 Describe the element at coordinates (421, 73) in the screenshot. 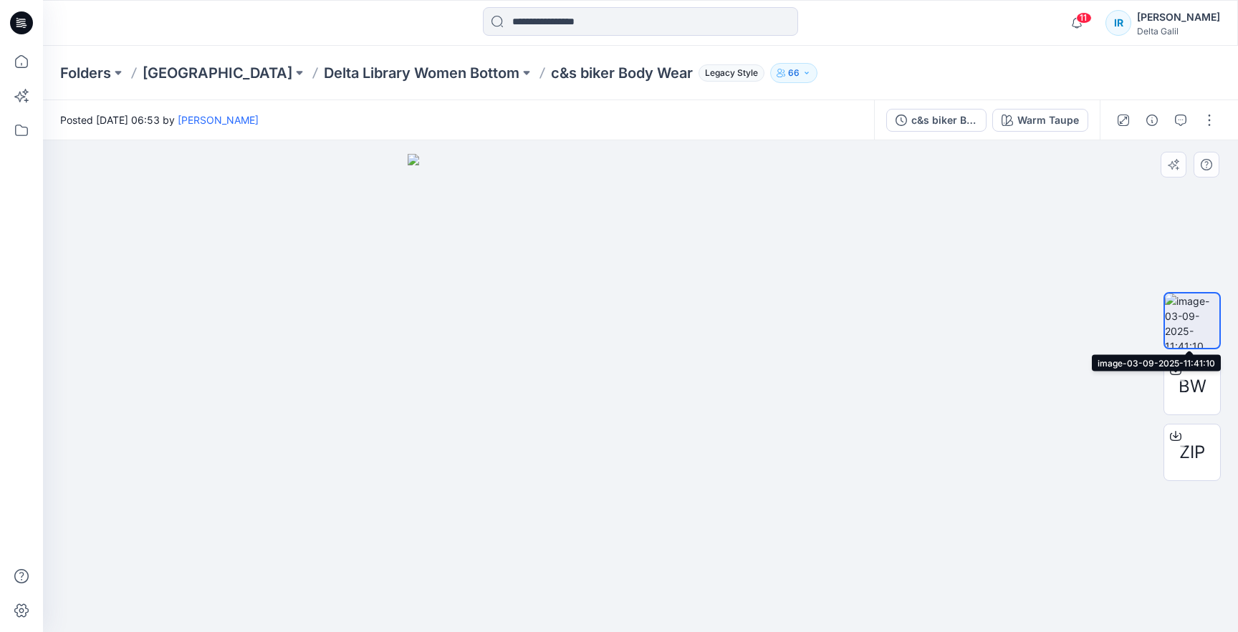

I see `p: Delta Library Women Bottom` at that location.